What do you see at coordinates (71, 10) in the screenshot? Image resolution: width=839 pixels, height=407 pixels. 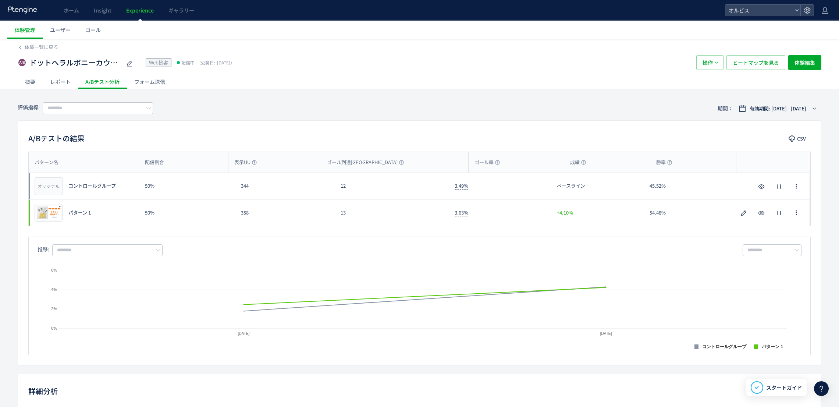 I see `span: ホーム` at bounding box center [71, 10].